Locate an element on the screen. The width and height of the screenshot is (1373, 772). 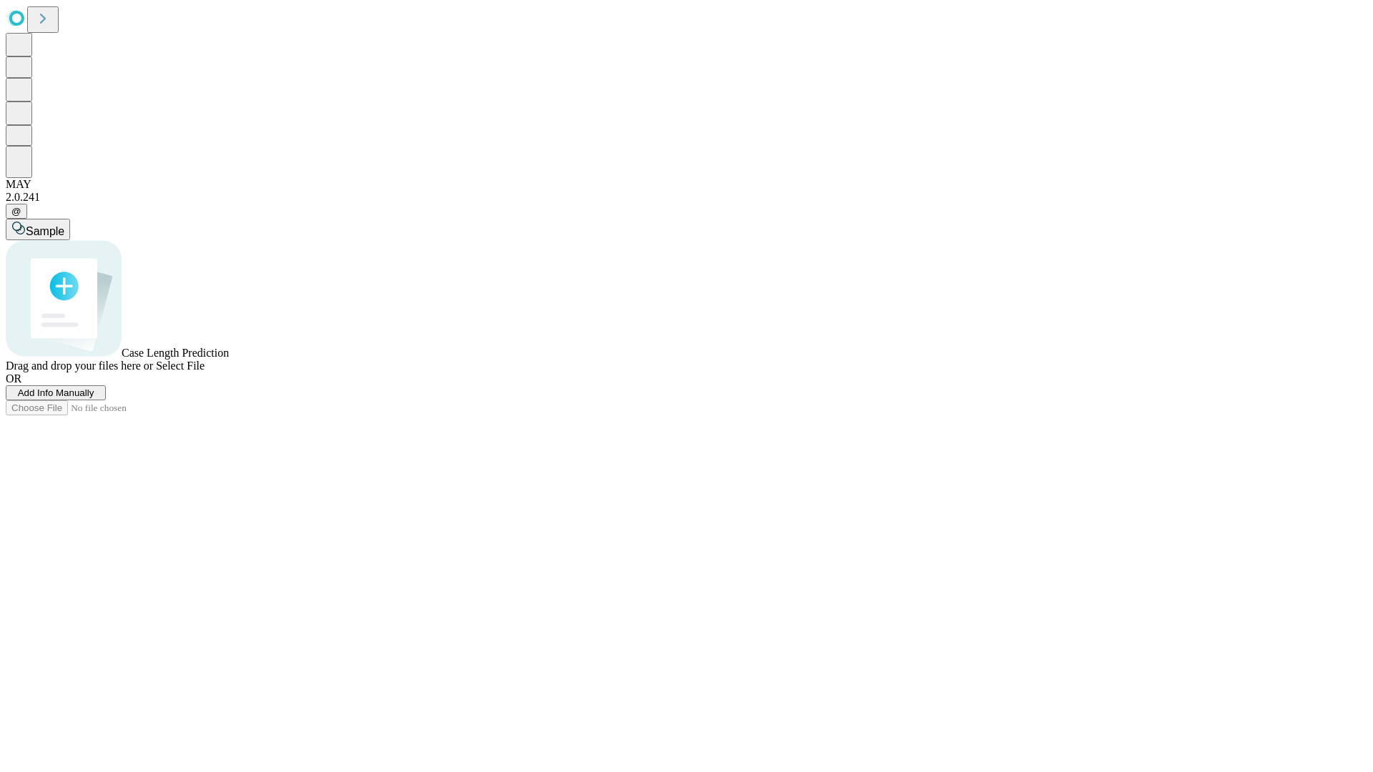
div: 2.0.241 is located at coordinates (687, 197).